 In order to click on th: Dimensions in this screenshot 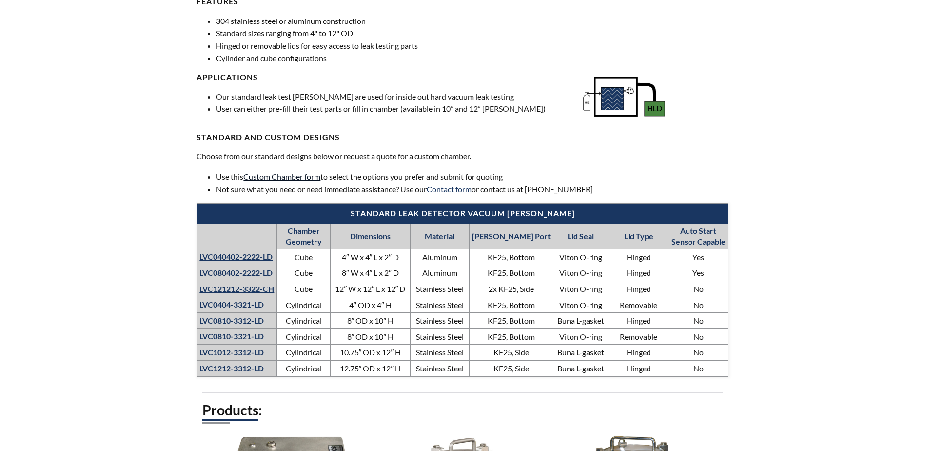, I will do `click(370, 236)`.